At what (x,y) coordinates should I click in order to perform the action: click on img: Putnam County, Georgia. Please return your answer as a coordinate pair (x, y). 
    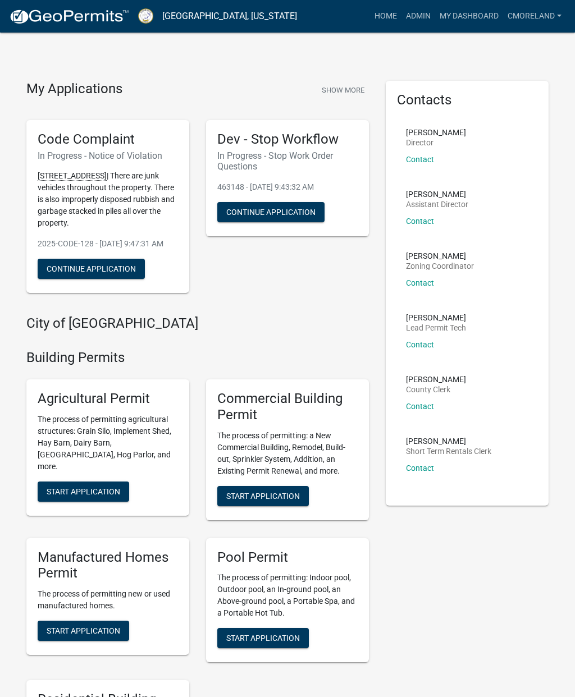
    Looking at the image, I should click on (145, 16).